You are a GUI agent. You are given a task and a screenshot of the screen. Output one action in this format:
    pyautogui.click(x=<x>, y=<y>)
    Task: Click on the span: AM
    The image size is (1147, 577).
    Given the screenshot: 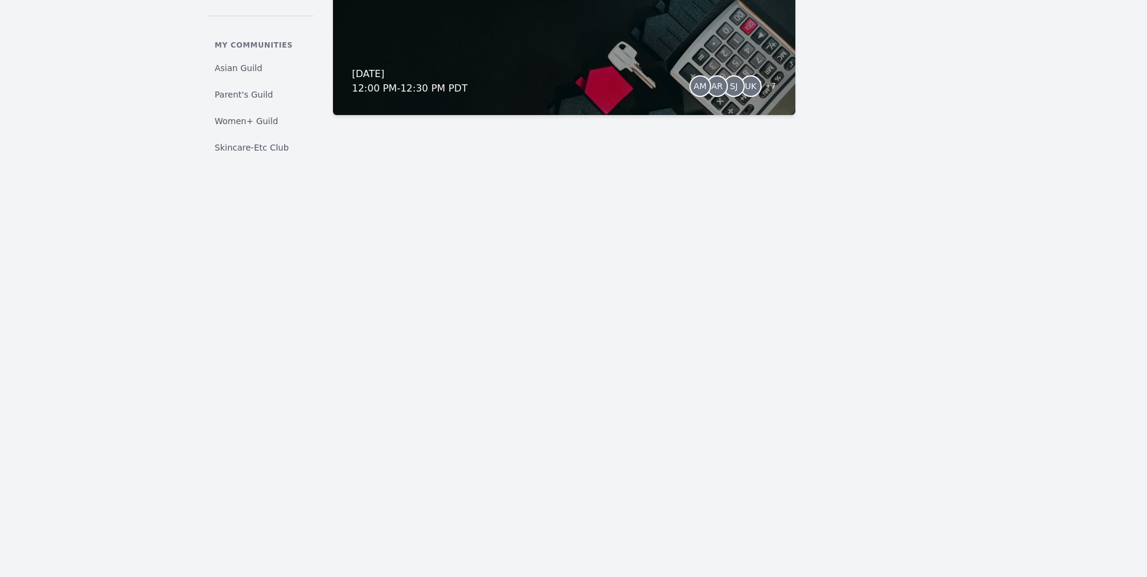 What is the action you would take?
    pyautogui.click(x=700, y=86)
    